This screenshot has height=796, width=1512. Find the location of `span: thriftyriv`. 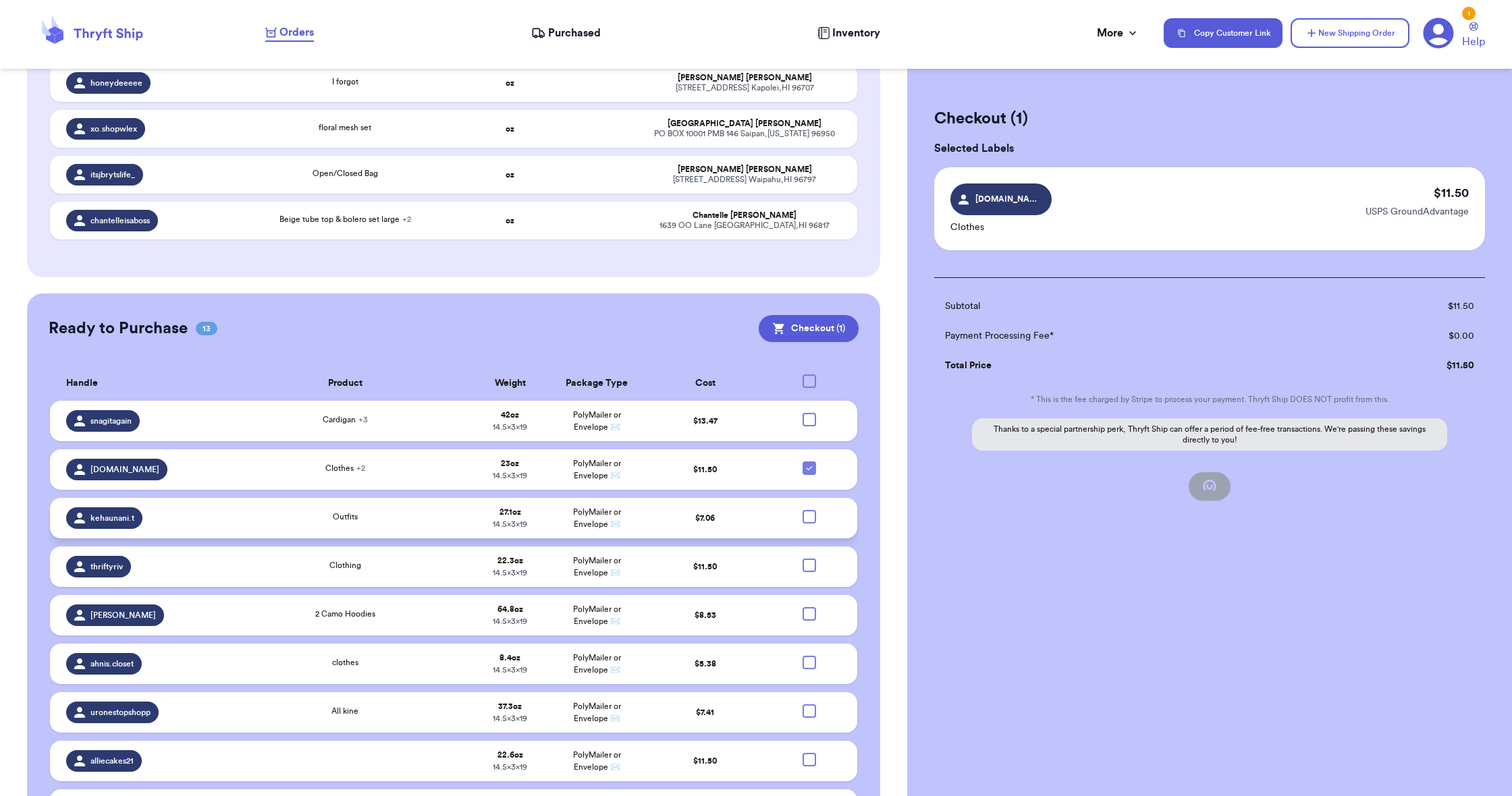

span: thriftyriv is located at coordinates (107, 567).